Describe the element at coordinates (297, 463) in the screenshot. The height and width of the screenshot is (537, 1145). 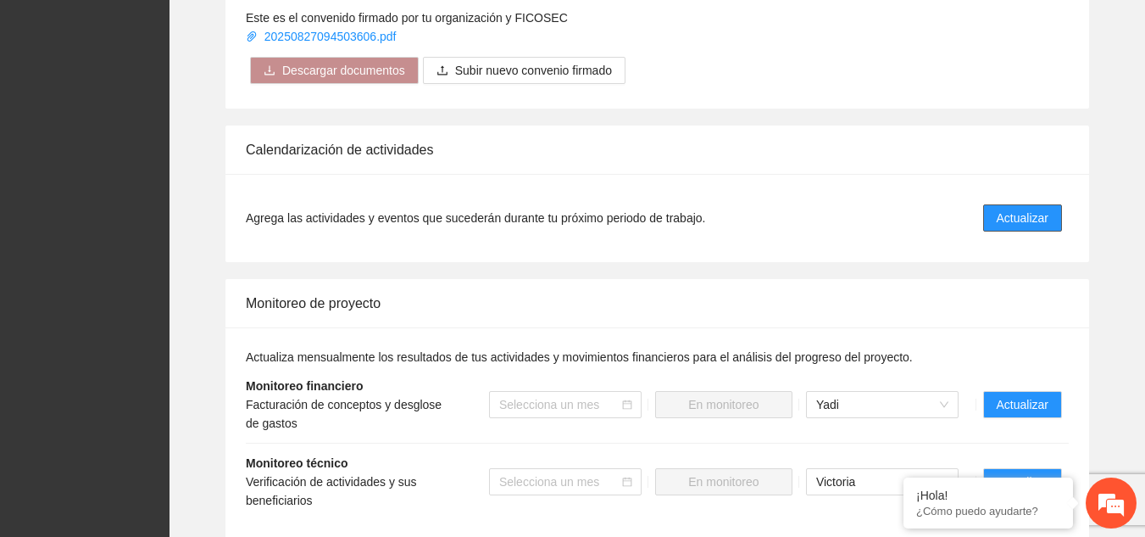
I see `strong: Monitoreo técnico` at that location.